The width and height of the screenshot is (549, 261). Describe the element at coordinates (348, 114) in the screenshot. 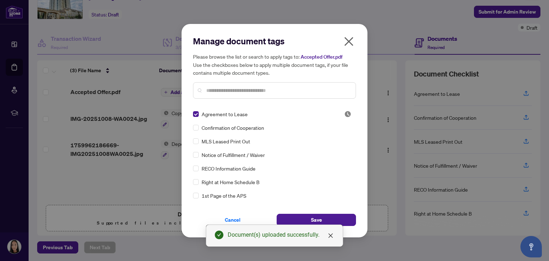

I see `img: status` at that location.